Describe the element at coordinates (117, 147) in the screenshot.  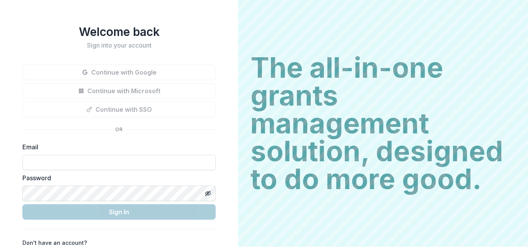
I see `label: Email` at that location.